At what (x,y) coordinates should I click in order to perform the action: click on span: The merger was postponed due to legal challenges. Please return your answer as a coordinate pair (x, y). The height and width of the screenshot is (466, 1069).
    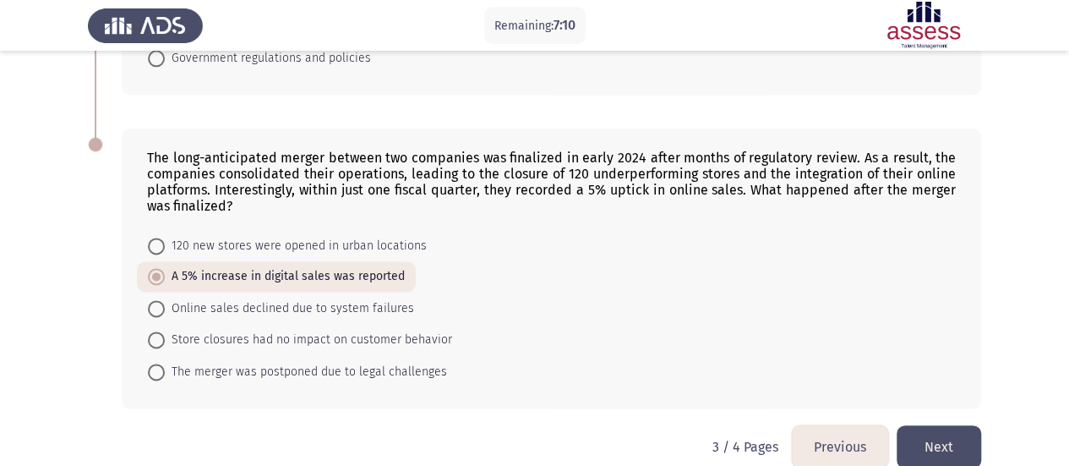
    Looking at the image, I should click on (306, 372).